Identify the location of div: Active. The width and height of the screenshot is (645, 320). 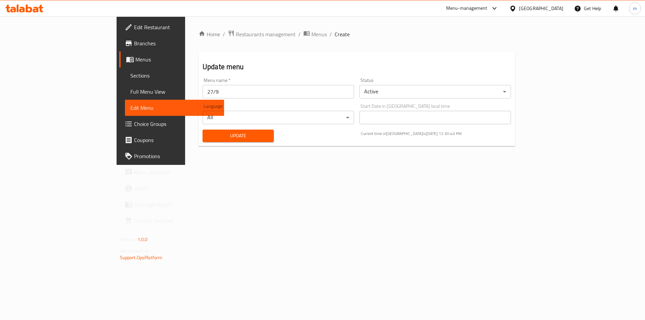
(435, 92).